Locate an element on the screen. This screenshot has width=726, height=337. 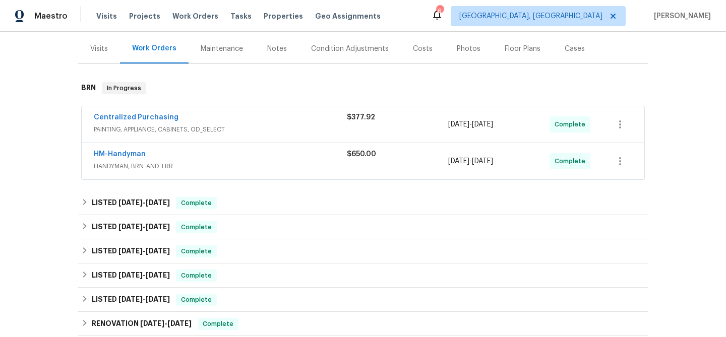
span: Properties is located at coordinates (283, 16).